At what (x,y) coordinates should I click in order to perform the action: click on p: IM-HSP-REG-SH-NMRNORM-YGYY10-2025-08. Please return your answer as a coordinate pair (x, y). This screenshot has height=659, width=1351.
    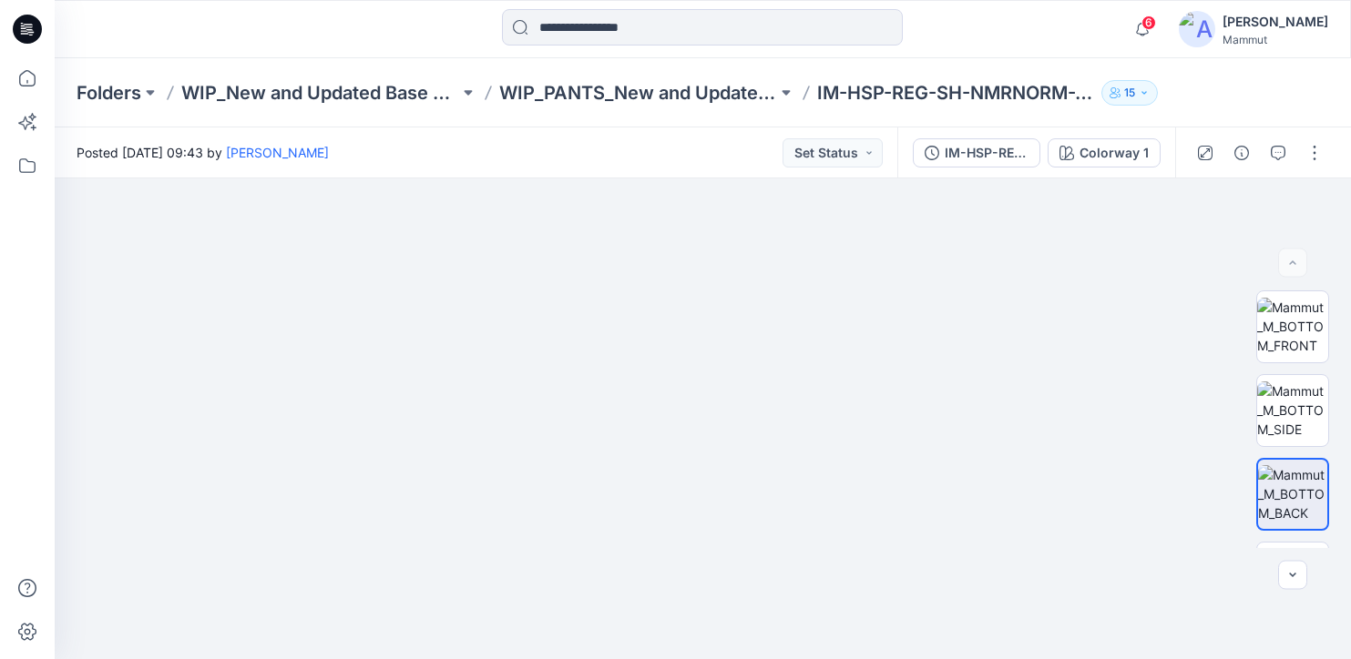
    Looking at the image, I should click on (955, 93).